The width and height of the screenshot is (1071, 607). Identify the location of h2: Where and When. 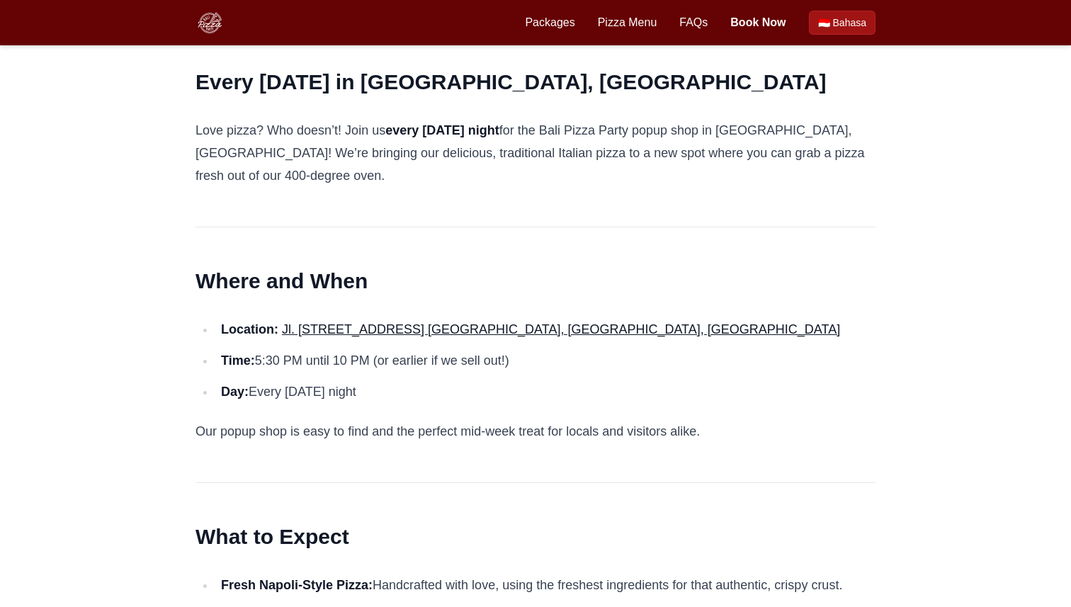
(535, 281).